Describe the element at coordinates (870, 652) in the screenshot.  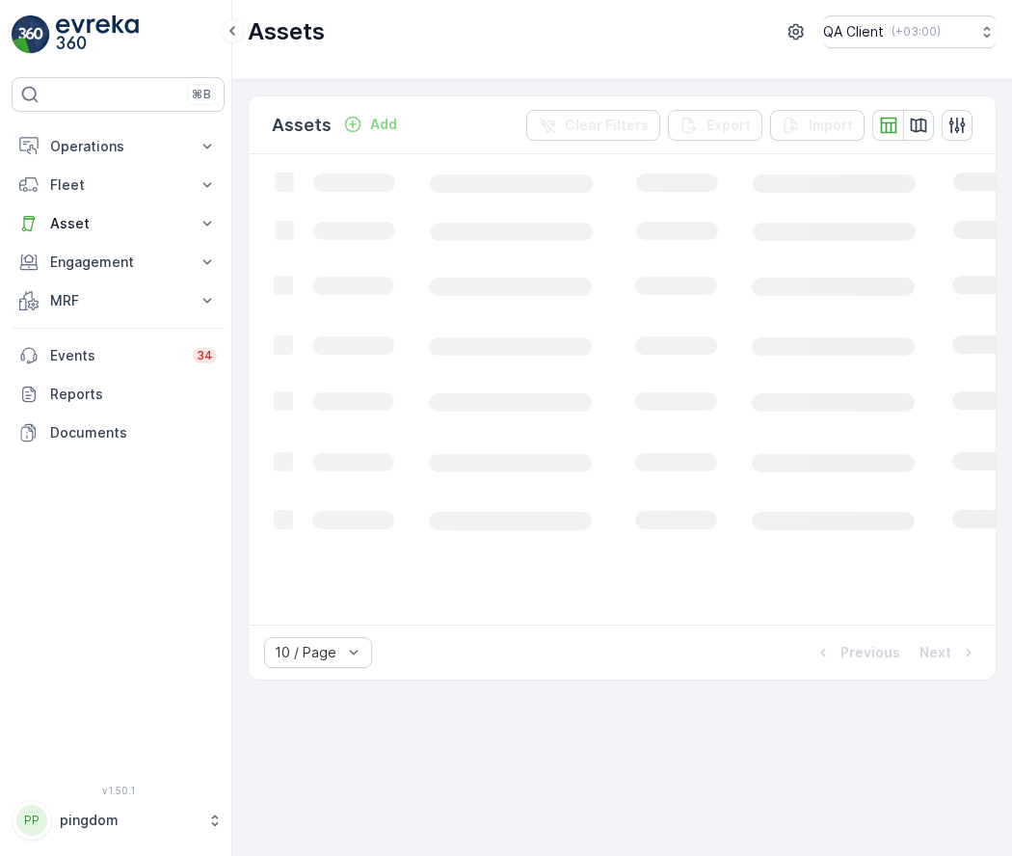
I see `p: Previous` at that location.